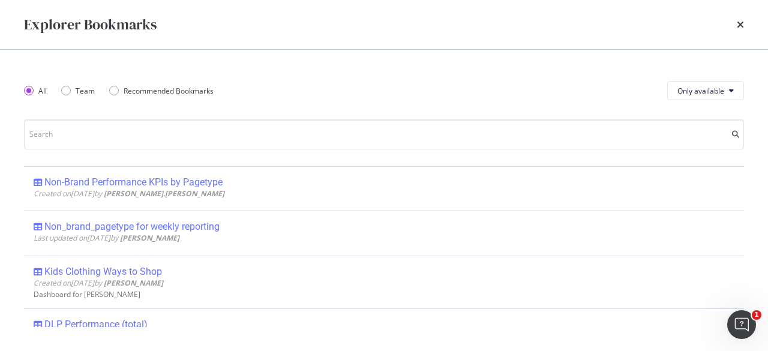  I want to click on span: Only available, so click(700, 91).